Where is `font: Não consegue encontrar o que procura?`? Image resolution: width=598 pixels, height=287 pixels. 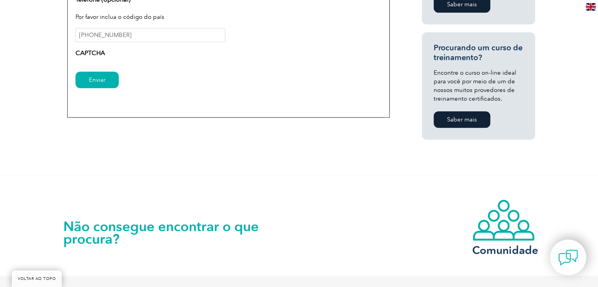
font: Não consegue encontrar o que procura? is located at coordinates (161, 233).